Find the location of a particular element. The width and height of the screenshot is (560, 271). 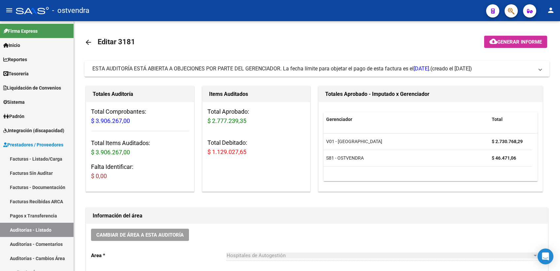

strong: $ 46.471,06 is located at coordinates (504, 158).